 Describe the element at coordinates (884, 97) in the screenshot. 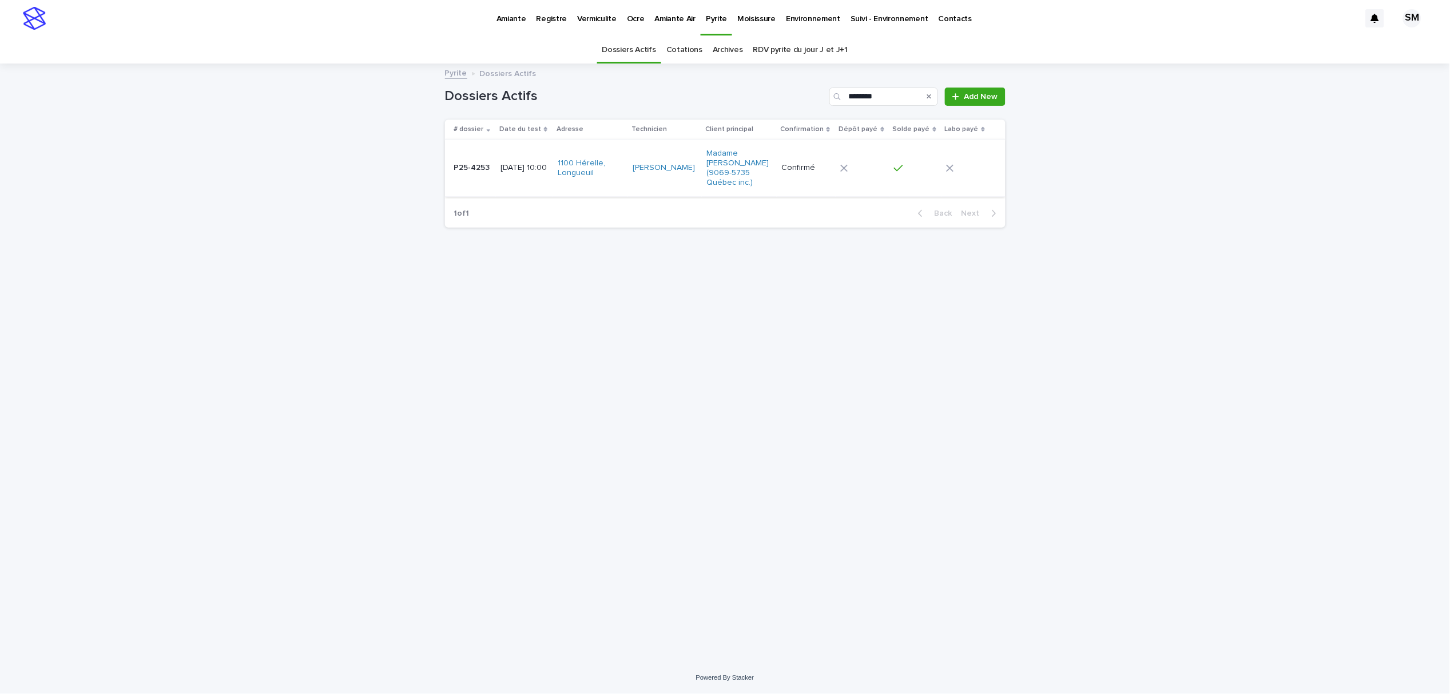

I see `div: Search` at that location.